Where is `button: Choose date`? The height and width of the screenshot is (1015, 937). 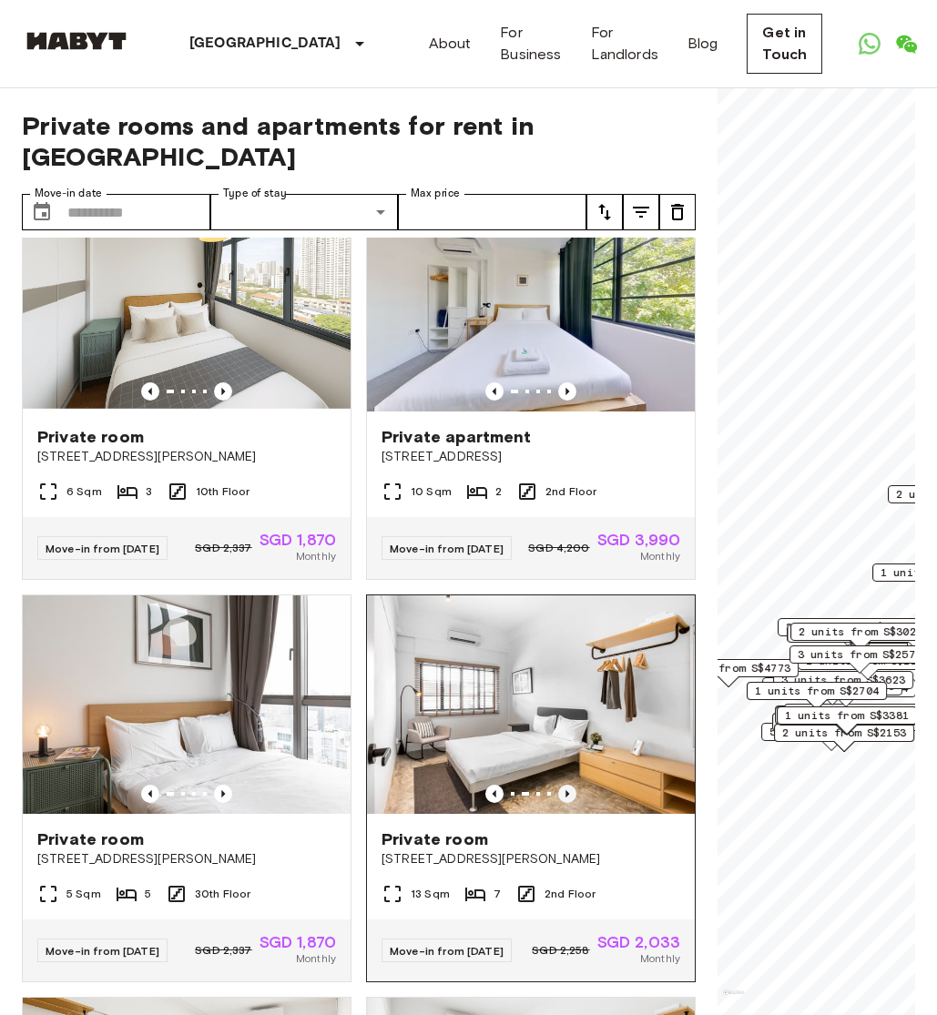 button: Choose date is located at coordinates (42, 212).